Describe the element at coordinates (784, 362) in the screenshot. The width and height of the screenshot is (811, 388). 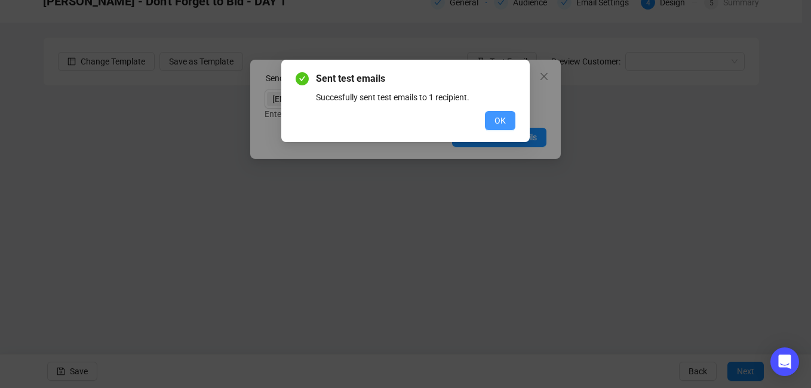
I see `div: Open Intercom Messenger` at that location.